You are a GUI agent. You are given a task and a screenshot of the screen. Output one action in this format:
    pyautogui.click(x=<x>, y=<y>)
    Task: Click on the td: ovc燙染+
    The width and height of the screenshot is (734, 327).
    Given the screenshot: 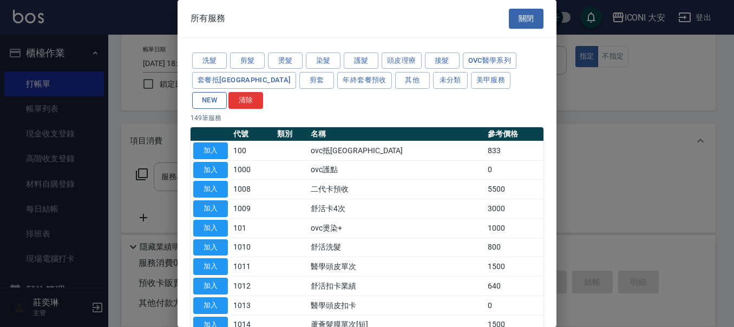 What is the action you would take?
    pyautogui.click(x=396, y=228)
    